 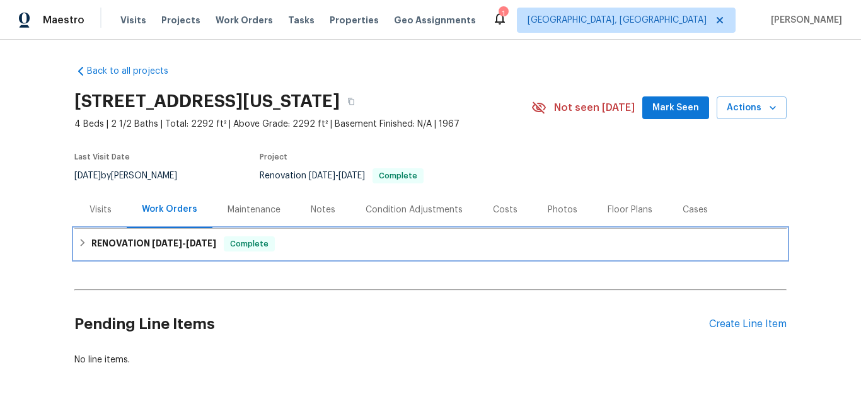 I want to click on div: Floor Plans, so click(x=630, y=210).